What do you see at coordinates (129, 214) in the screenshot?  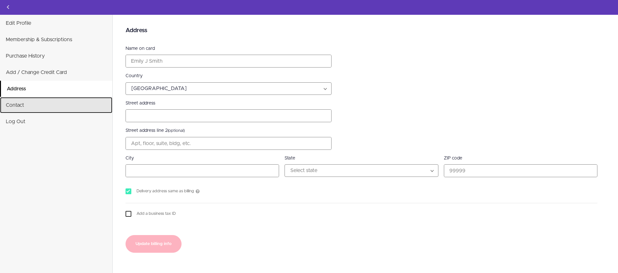 I see `input: Add a business tax ID` at bounding box center [129, 214].